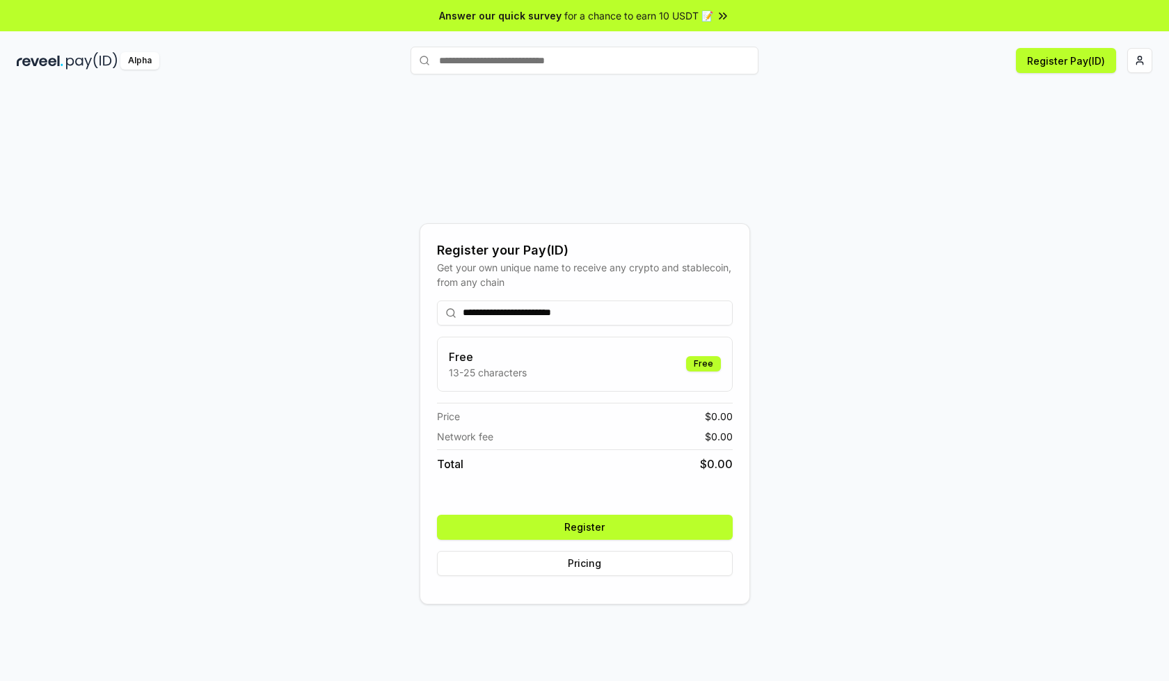 This screenshot has width=1169, height=681. What do you see at coordinates (450, 464) in the screenshot?
I see `span: Total` at bounding box center [450, 464].